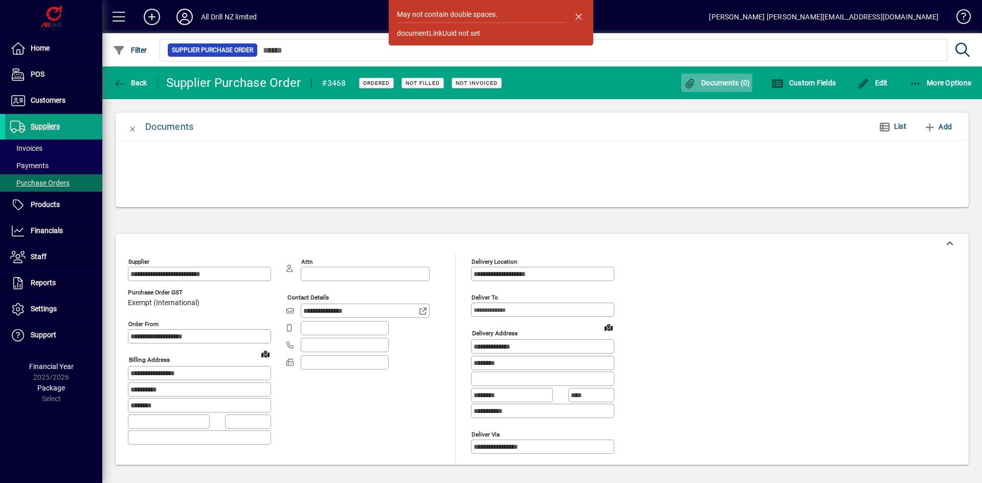 This screenshot has width=982, height=483. What do you see at coordinates (185, 17) in the screenshot?
I see `button: Profile` at bounding box center [185, 17].